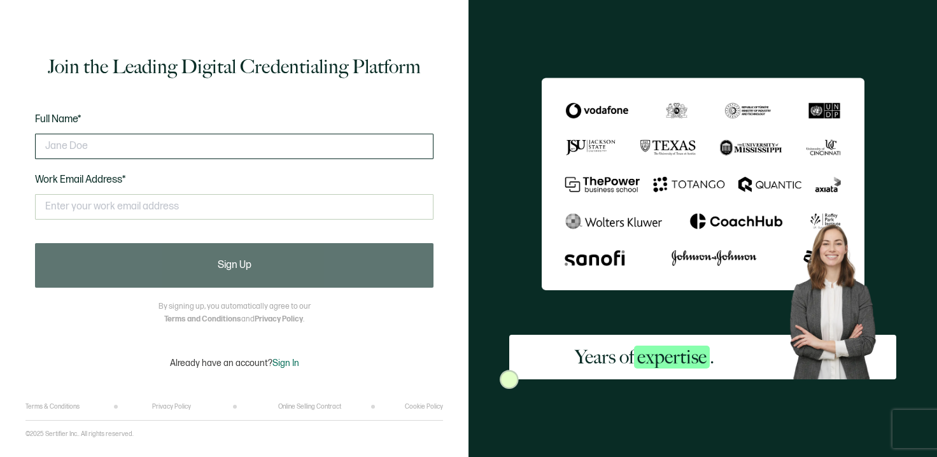 The width and height of the screenshot is (937, 457). I want to click on a: Cookie Policy, so click(424, 407).